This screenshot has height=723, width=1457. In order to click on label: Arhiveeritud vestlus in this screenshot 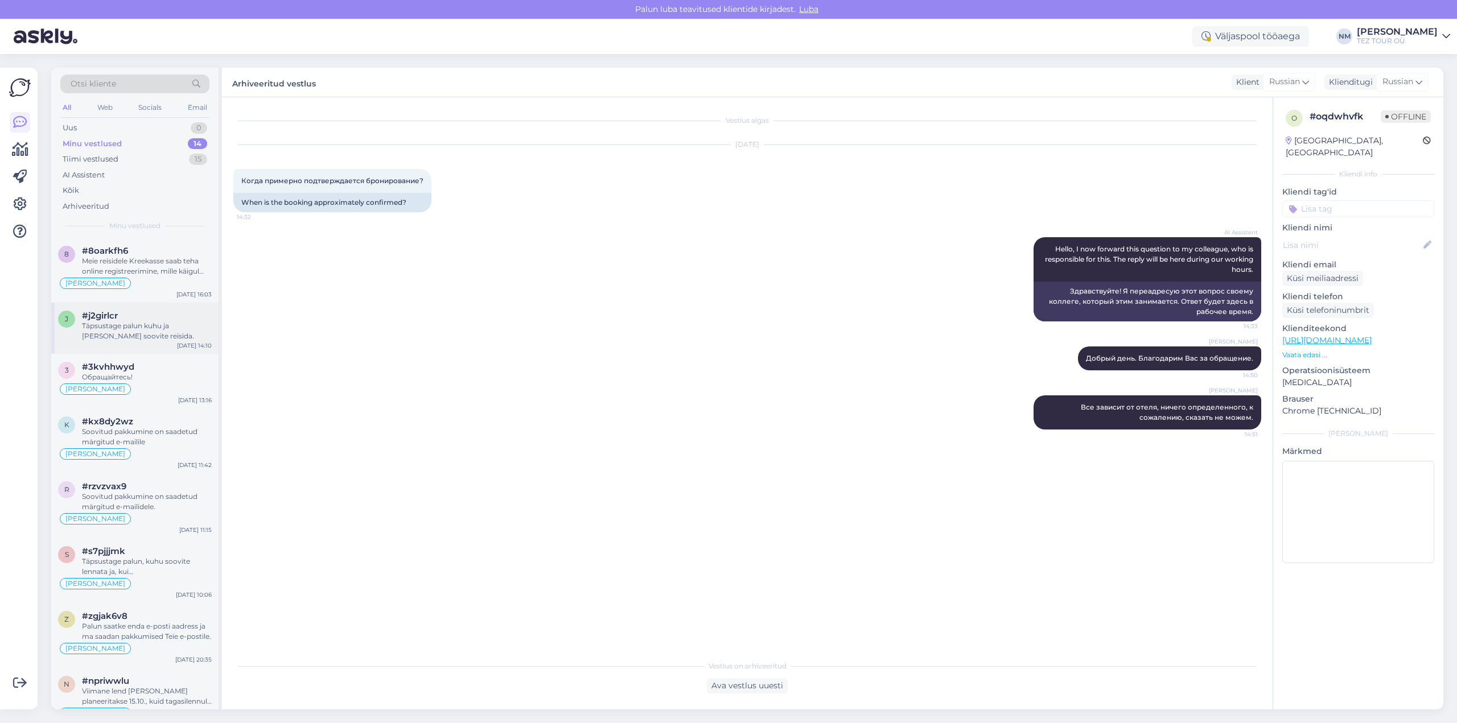, I will do `click(274, 82)`.